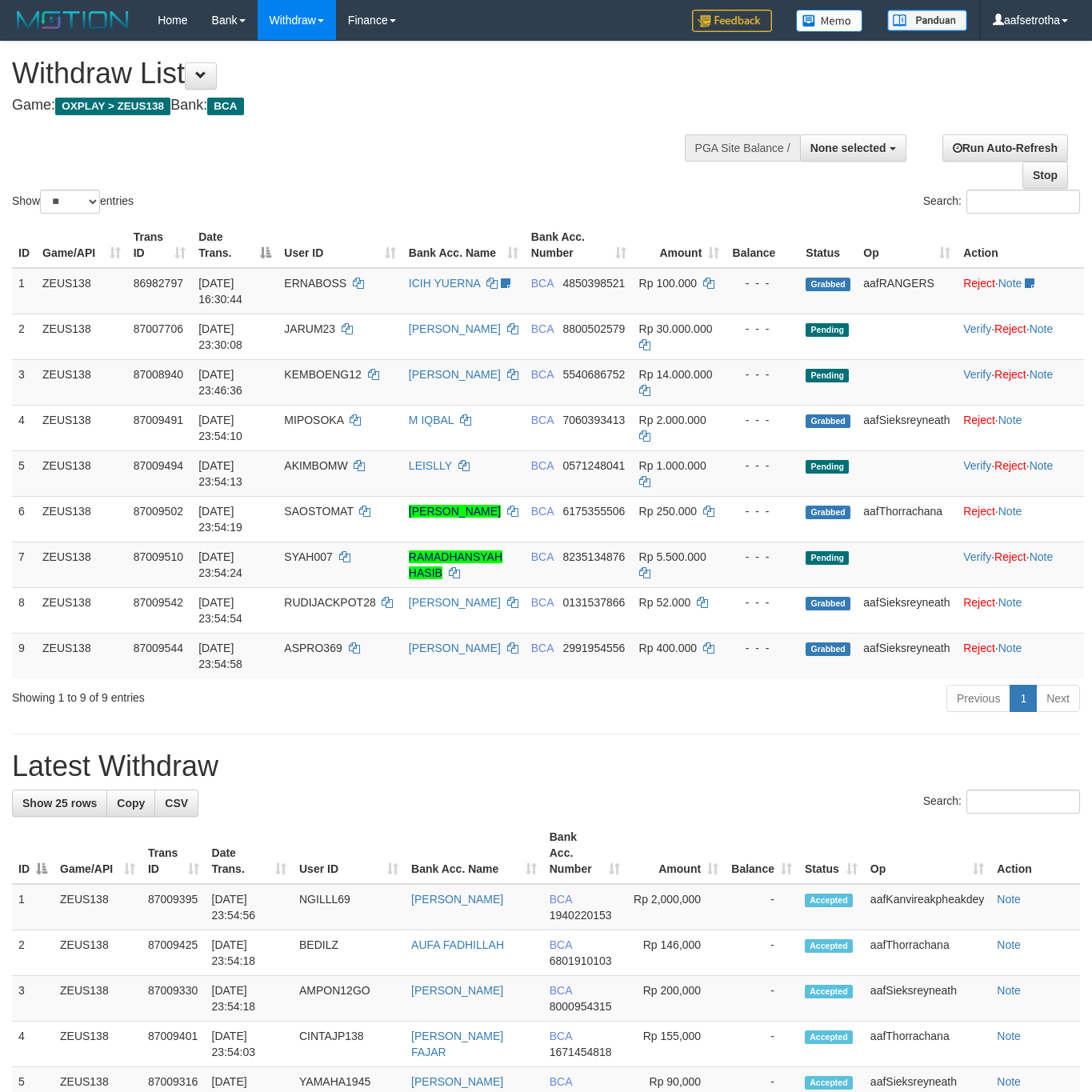 Image resolution: width=1092 pixels, height=1092 pixels. I want to click on a: Show 25 rows, so click(59, 803).